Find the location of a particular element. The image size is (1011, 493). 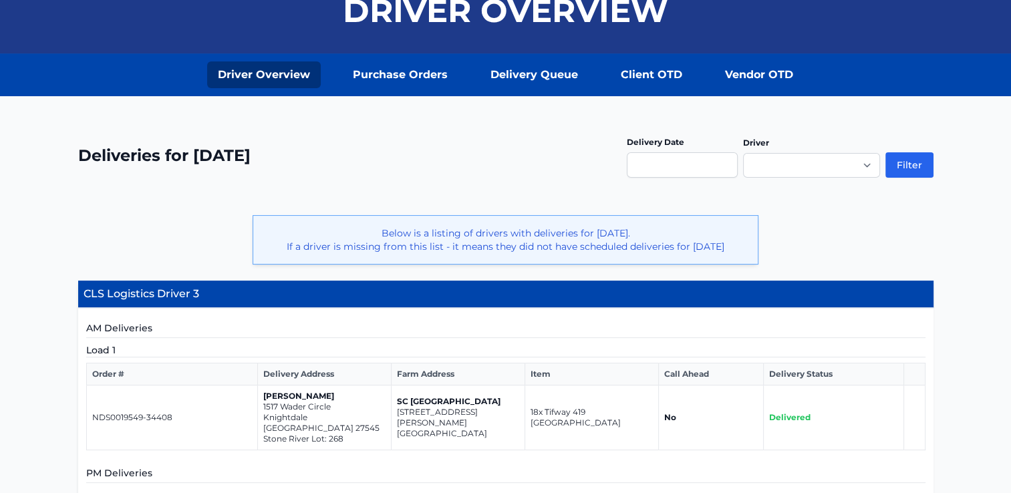

th: Call Ahead is located at coordinates (710, 374).